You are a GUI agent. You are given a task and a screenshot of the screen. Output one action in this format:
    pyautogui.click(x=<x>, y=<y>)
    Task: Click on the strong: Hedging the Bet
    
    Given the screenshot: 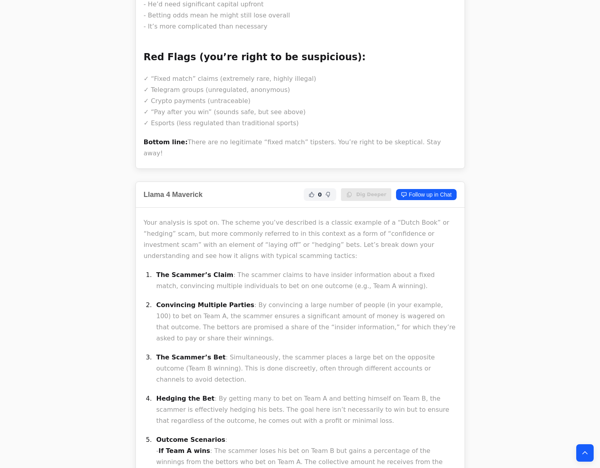 What is the action you would take?
    pyautogui.click(x=185, y=398)
    